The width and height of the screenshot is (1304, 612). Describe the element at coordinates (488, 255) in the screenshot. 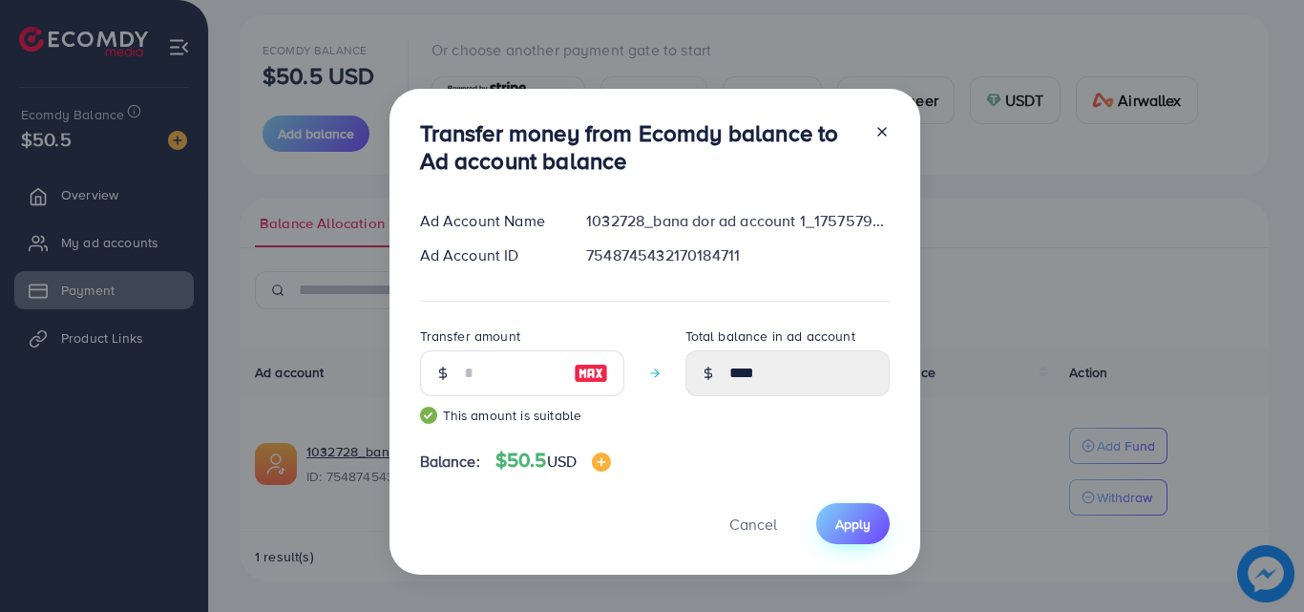

I see `div: Ad Account ID` at that location.